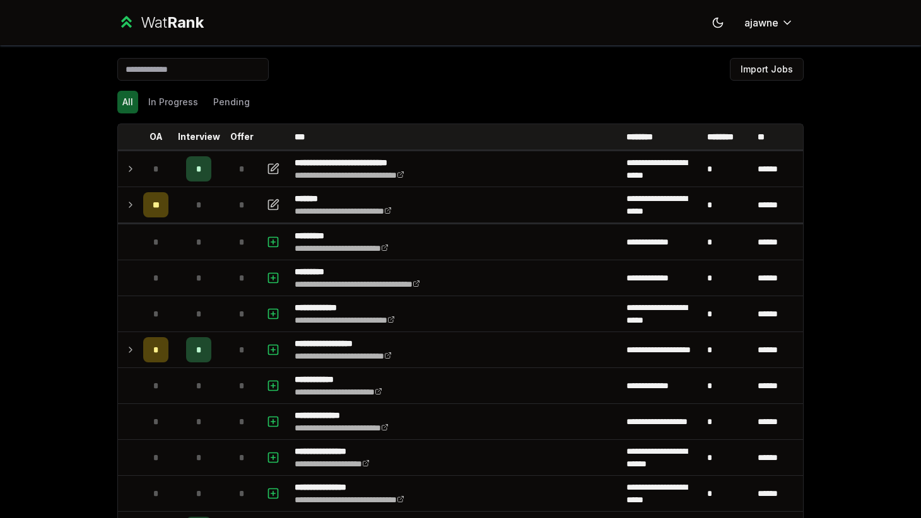 Image resolution: width=921 pixels, height=518 pixels. Describe the element at coordinates (172, 23) in the screenshot. I see `div: Wat` at that location.